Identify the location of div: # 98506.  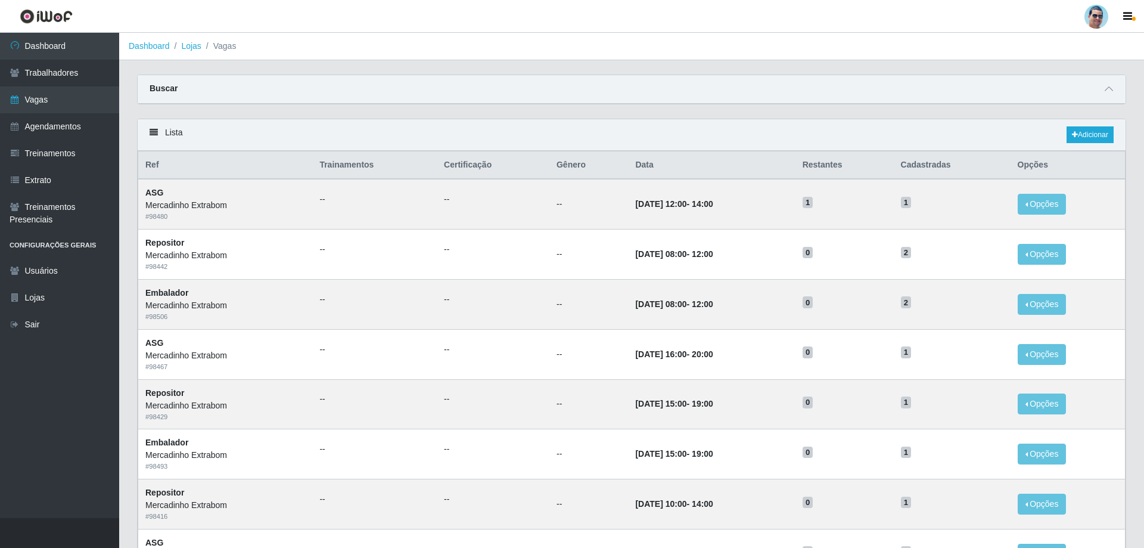
(225, 316).